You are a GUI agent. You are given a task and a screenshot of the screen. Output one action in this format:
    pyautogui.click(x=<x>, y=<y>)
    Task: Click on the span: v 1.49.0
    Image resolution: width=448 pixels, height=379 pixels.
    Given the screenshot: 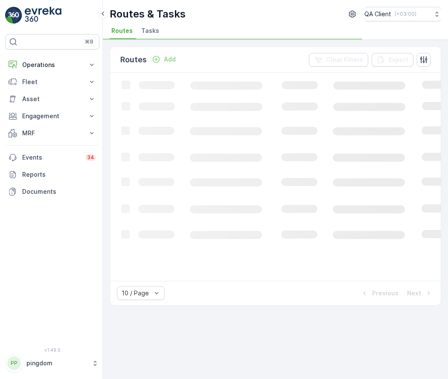 What is the action you would take?
    pyautogui.click(x=52, y=350)
    